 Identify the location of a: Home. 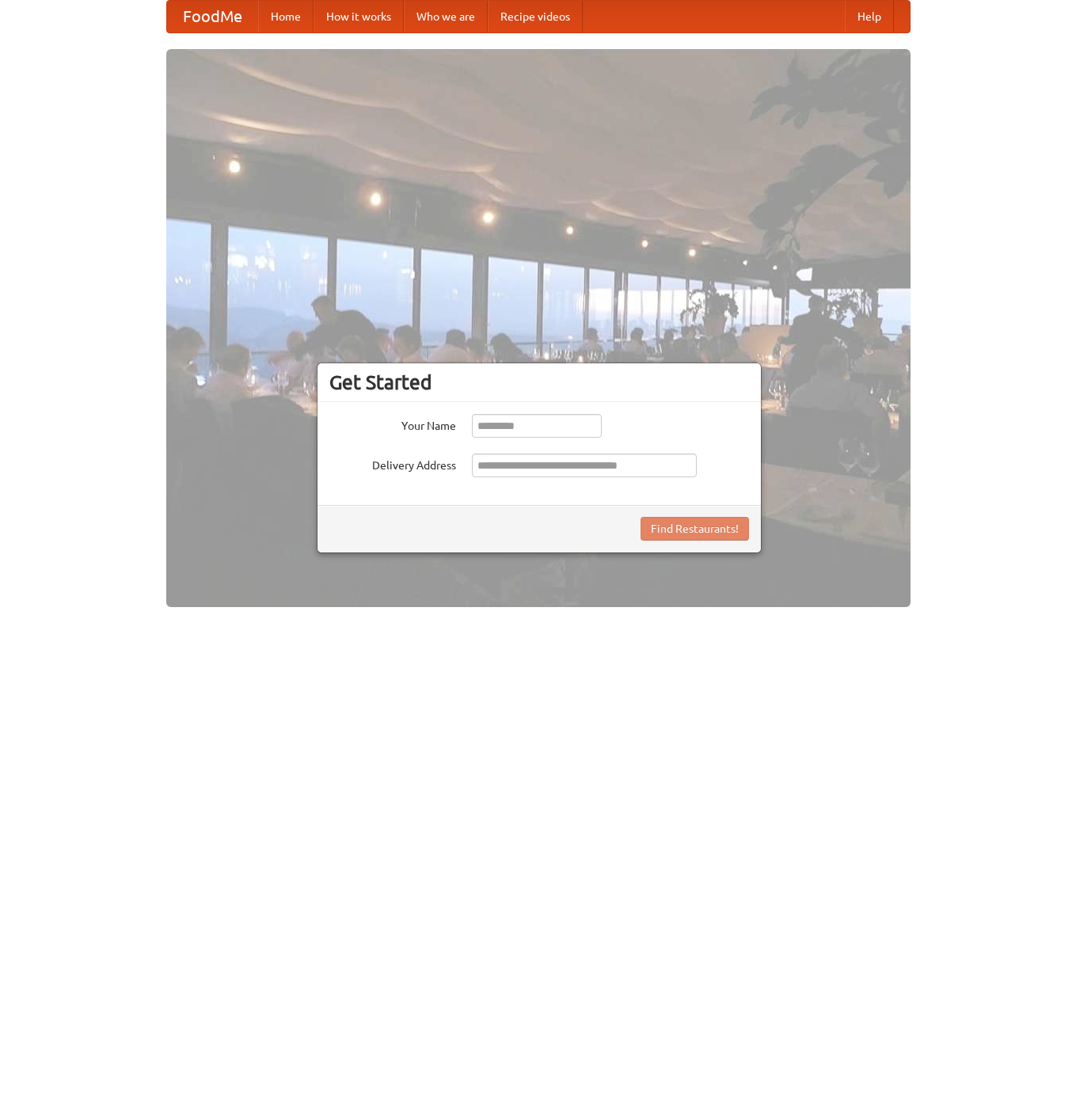
(286, 17).